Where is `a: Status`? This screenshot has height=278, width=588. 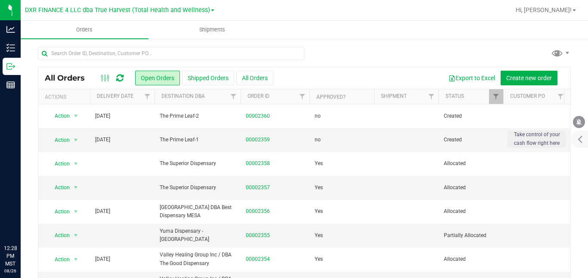
a: Status is located at coordinates (454, 96).